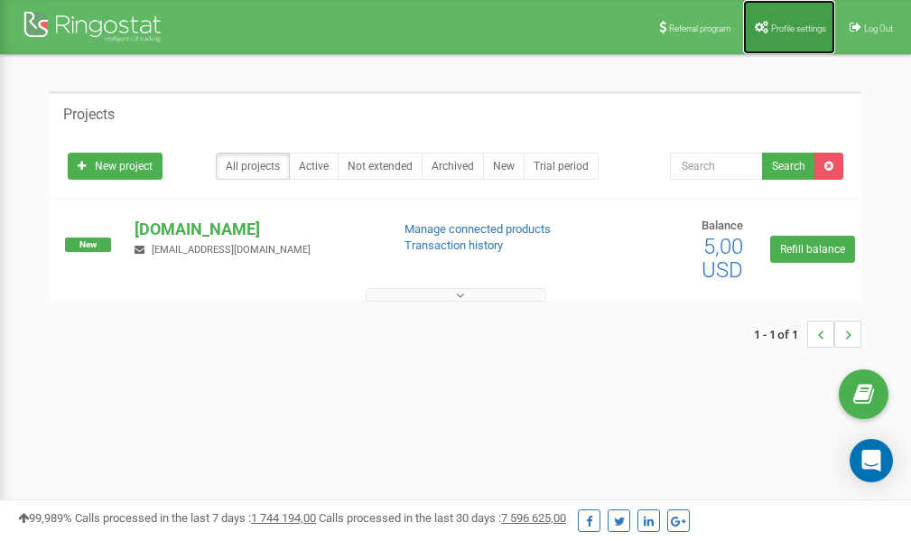 The image size is (911, 541). What do you see at coordinates (442, 517) in the screenshot?
I see `span: Calls processed in the last 30 days :` at bounding box center [442, 517].